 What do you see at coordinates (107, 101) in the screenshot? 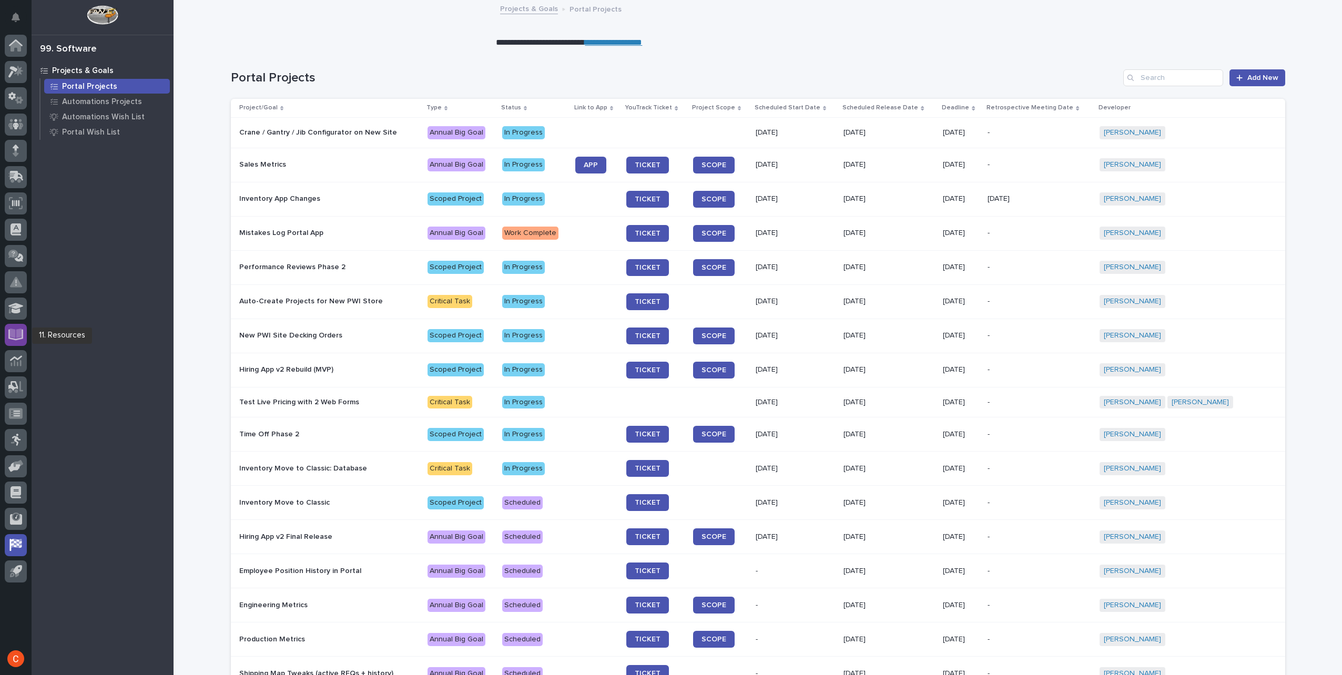
I see `a: Automations Projects` at bounding box center [107, 101].